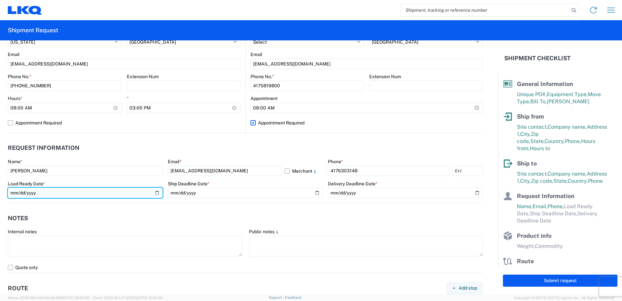 This screenshot has height=301, width=622. What do you see at coordinates (277, 297) in the screenshot?
I see `a: Support` at bounding box center [277, 297].